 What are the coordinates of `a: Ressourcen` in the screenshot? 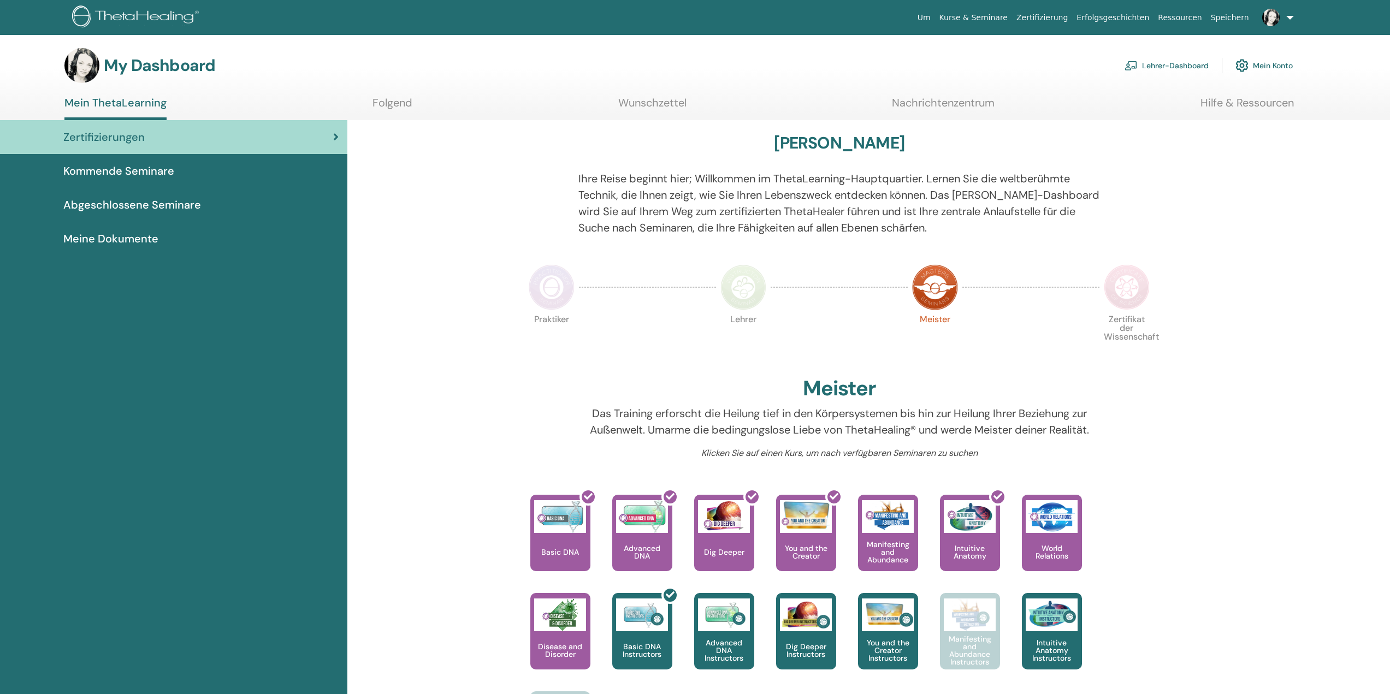 It's located at (1180, 17).